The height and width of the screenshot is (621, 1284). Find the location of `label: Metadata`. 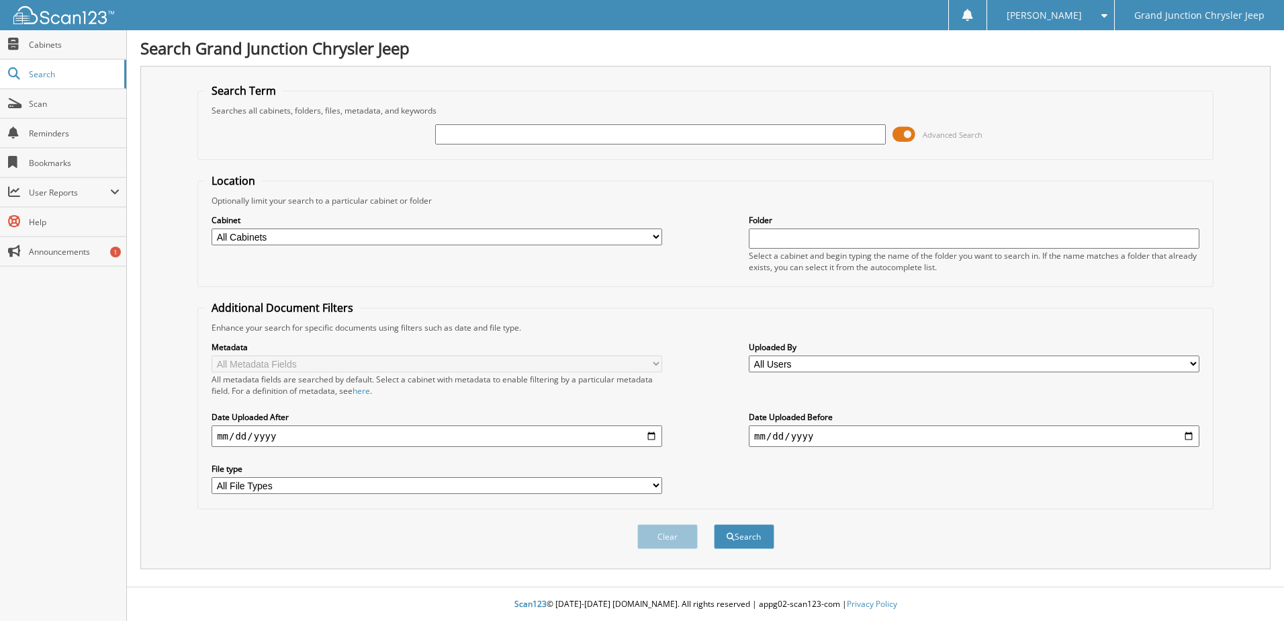

label: Metadata is located at coordinates (437, 347).